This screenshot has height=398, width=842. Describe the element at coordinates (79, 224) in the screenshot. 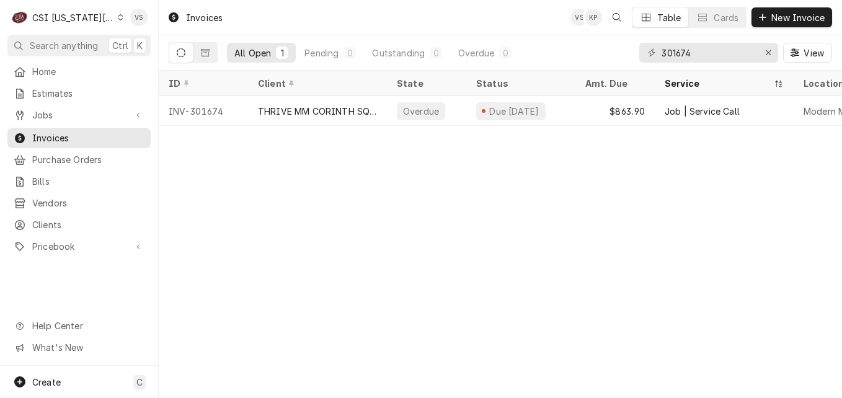

I see `a: Clients` at that location.